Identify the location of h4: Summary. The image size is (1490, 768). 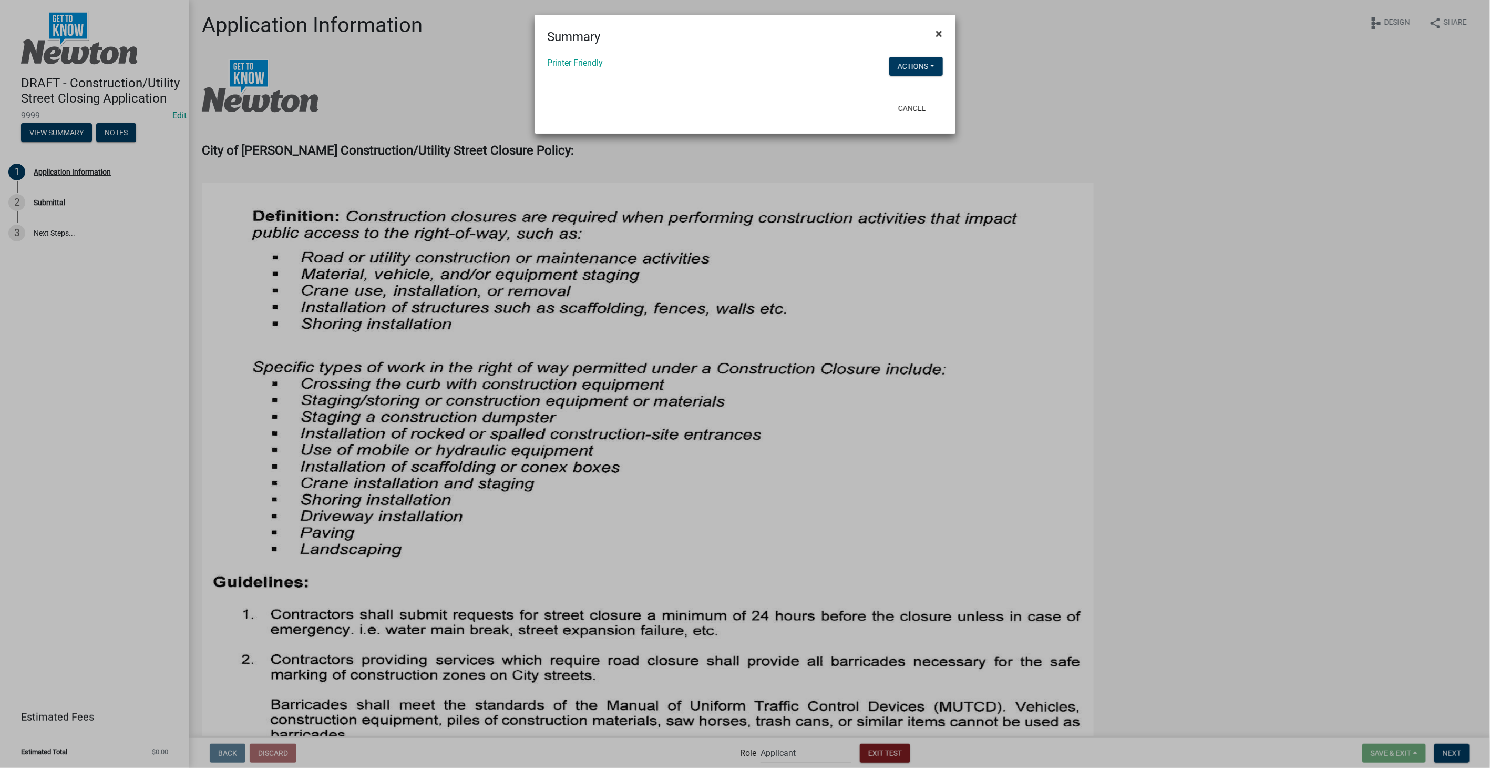
(574, 37).